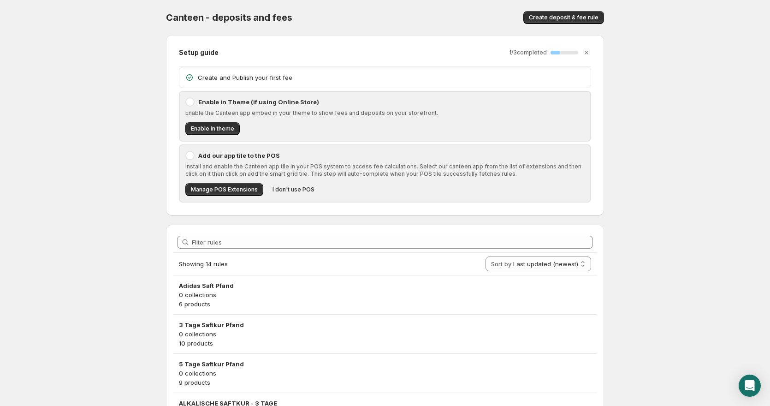 Image resolution: width=770 pixels, height=406 pixels. I want to click on button: I don't use POS, so click(293, 190).